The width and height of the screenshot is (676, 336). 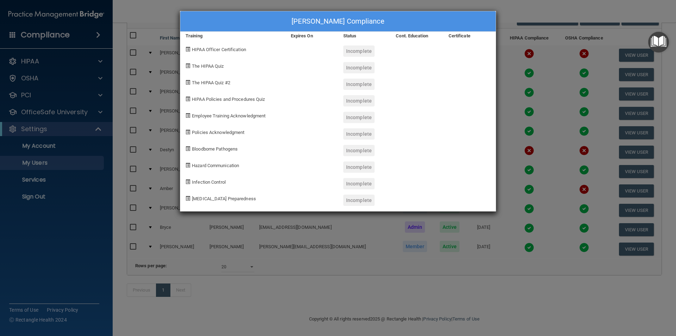 I want to click on span: The HIPAA Quiz, so click(x=208, y=66).